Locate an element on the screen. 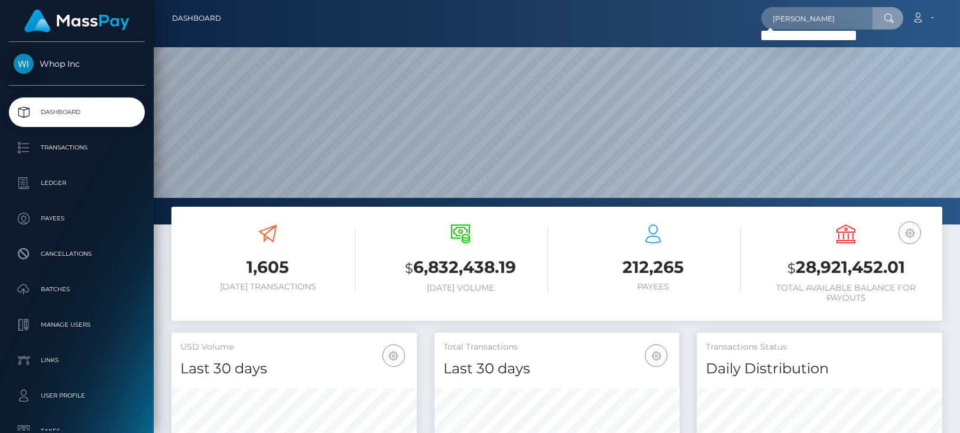  a: Payees is located at coordinates (77, 219).